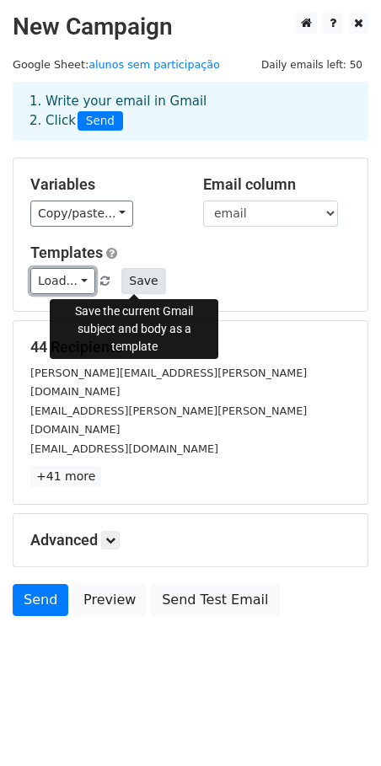 The width and height of the screenshot is (381, 766). I want to click on h5: 44 Recipients, so click(190, 347).